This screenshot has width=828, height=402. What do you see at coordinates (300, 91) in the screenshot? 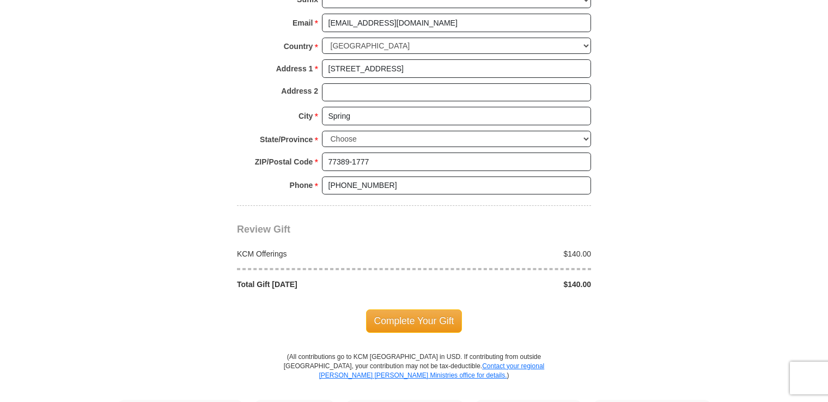
I see `strong: Address 2` at bounding box center [300, 91].